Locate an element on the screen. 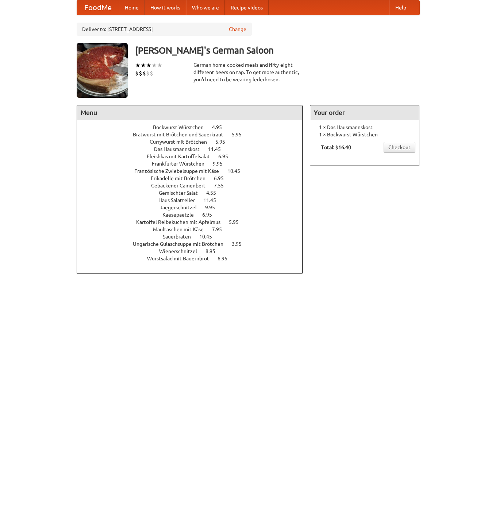  span: Maultaschen mit Käse is located at coordinates (182, 229).